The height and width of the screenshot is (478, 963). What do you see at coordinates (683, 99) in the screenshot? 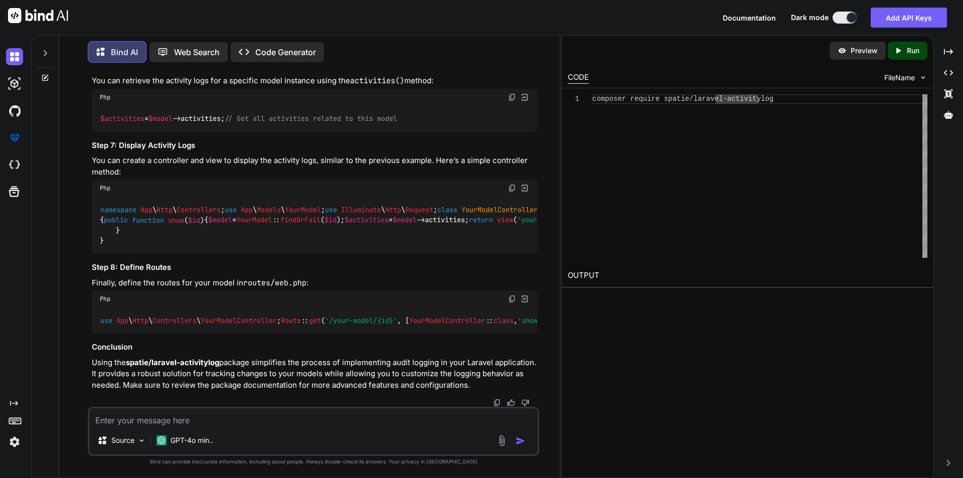
I see `span: composer require spatie/laravel-activitylog` at bounding box center [683, 99].